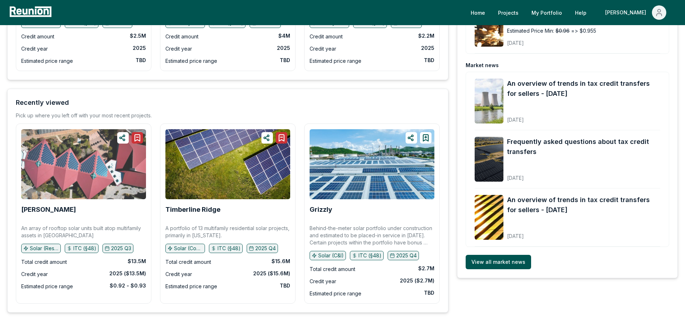  I want to click on a: Joshua, so click(83, 164).